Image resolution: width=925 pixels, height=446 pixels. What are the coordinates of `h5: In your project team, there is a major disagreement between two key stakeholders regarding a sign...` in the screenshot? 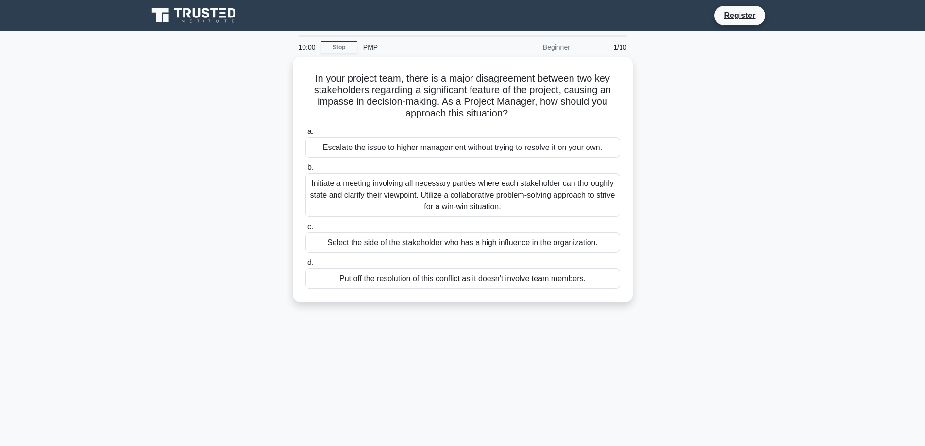 It's located at (463, 96).